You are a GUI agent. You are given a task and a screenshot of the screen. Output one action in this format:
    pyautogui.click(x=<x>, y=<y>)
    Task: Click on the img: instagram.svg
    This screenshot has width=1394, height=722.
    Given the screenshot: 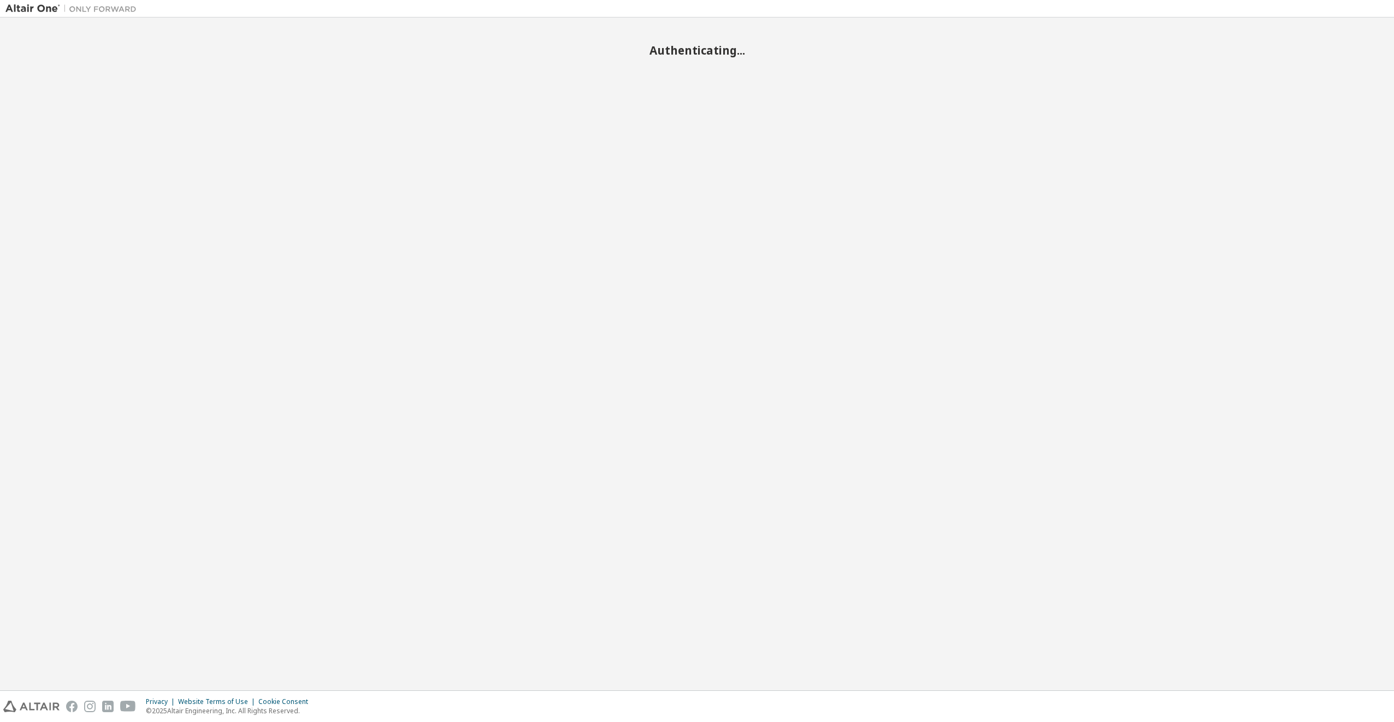 What is the action you would take?
    pyautogui.click(x=90, y=706)
    